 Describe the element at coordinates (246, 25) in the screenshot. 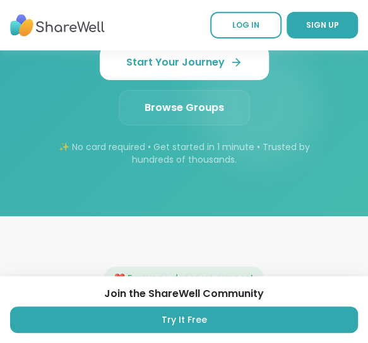

I see `a: LOG IN` at that location.